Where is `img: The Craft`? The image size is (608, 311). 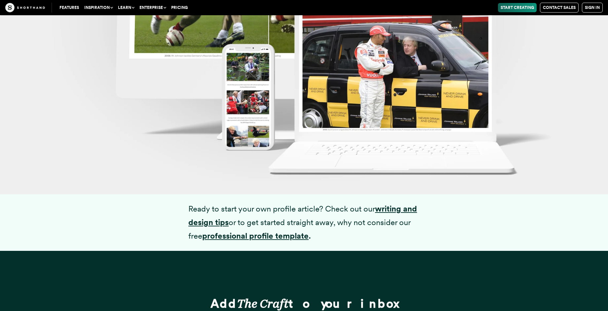
img: The Craft is located at coordinates (25, 8).